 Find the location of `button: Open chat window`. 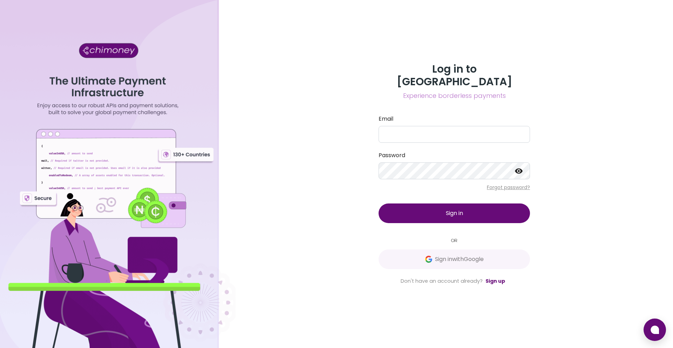

button: Open chat window is located at coordinates (655, 329).